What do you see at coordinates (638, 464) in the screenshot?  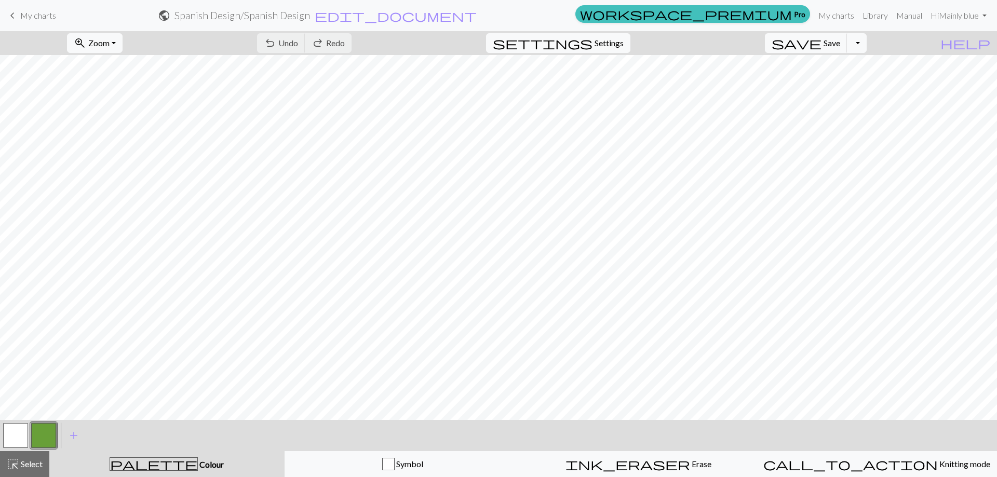 I see `button: Erase` at bounding box center [638, 464].